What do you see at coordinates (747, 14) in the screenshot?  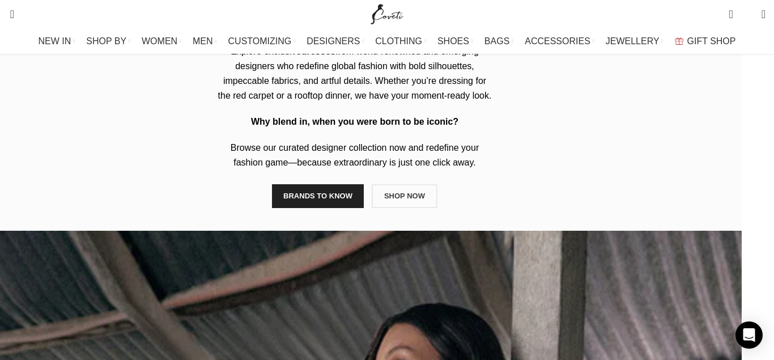 I see `div: My Wishlist` at bounding box center [747, 14].